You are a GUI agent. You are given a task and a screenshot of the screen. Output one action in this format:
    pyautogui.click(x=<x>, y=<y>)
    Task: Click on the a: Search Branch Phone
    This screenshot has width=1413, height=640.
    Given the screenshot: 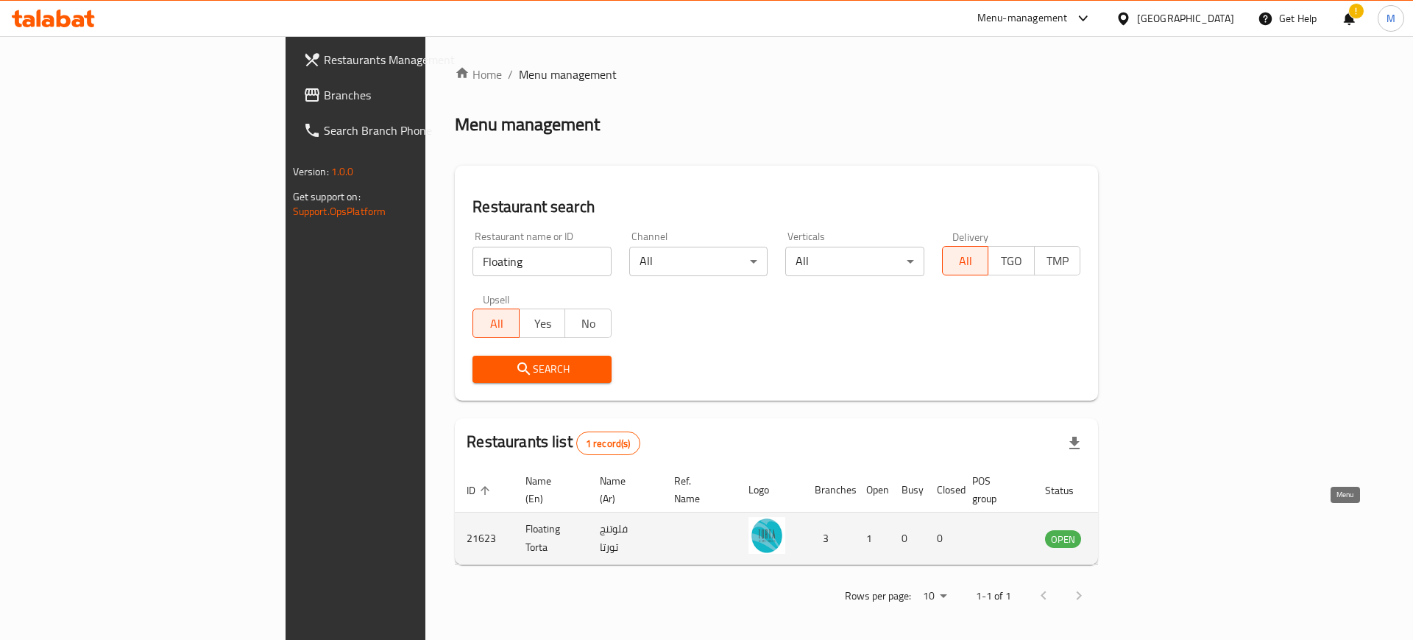 What is the action you would take?
    pyautogui.click(x=406, y=130)
    